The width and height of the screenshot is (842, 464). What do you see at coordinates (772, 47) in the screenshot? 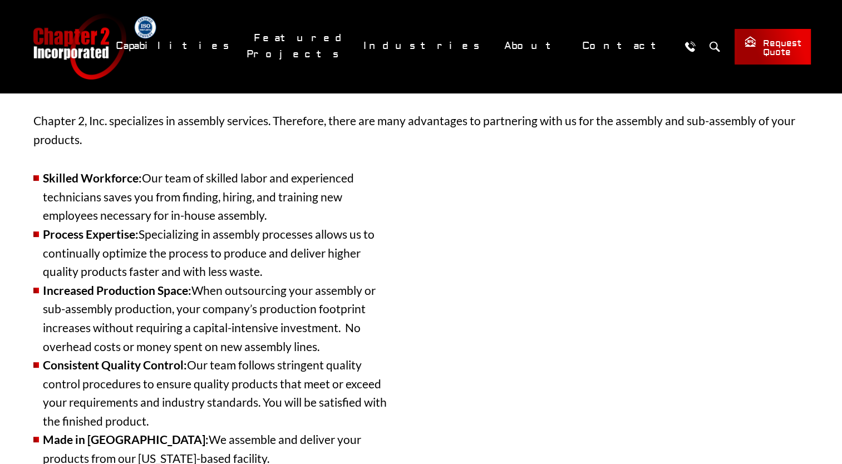
I see `span: Request Quote` at bounding box center [772, 47].